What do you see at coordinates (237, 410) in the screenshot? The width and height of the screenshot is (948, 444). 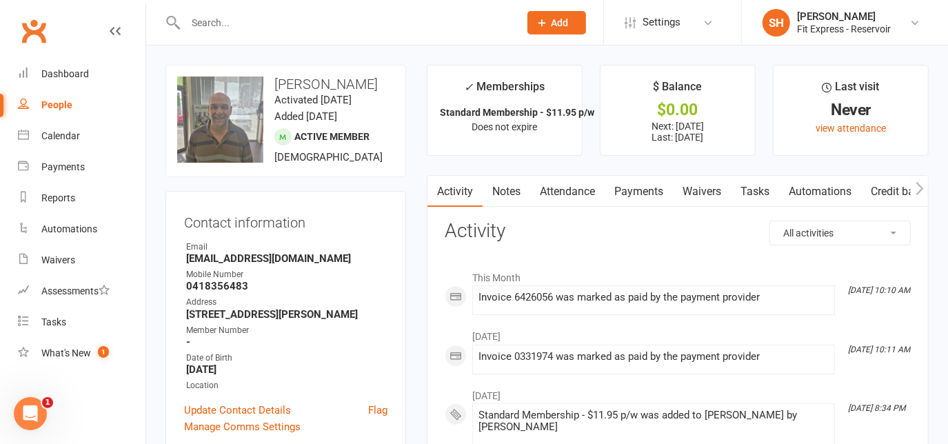 I see `a: Update Contact Details` at bounding box center [237, 410].